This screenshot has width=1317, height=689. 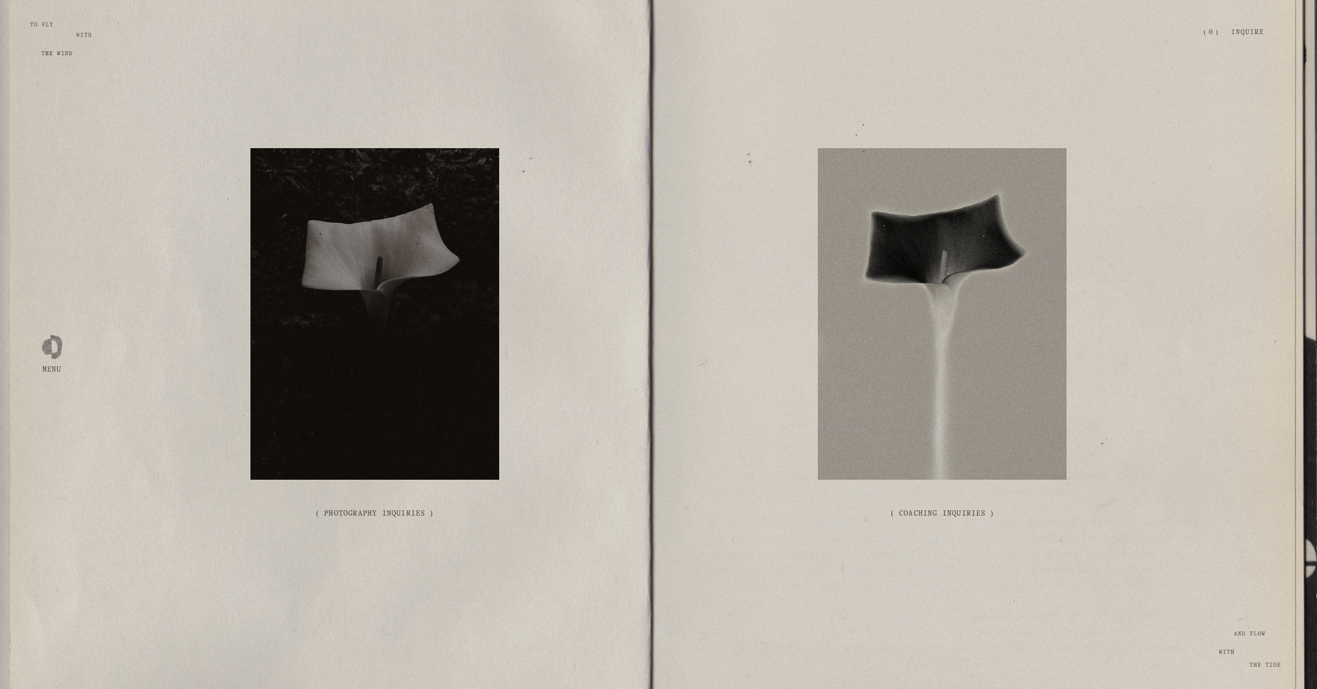 I want to click on a: ( Coaching Inquiries ), so click(x=942, y=514).